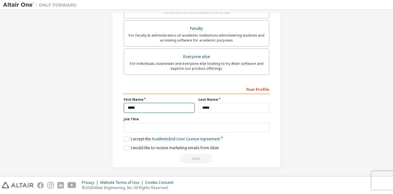  I want to click on label: I would like to receive marketing emails from Altair, so click(171, 148).